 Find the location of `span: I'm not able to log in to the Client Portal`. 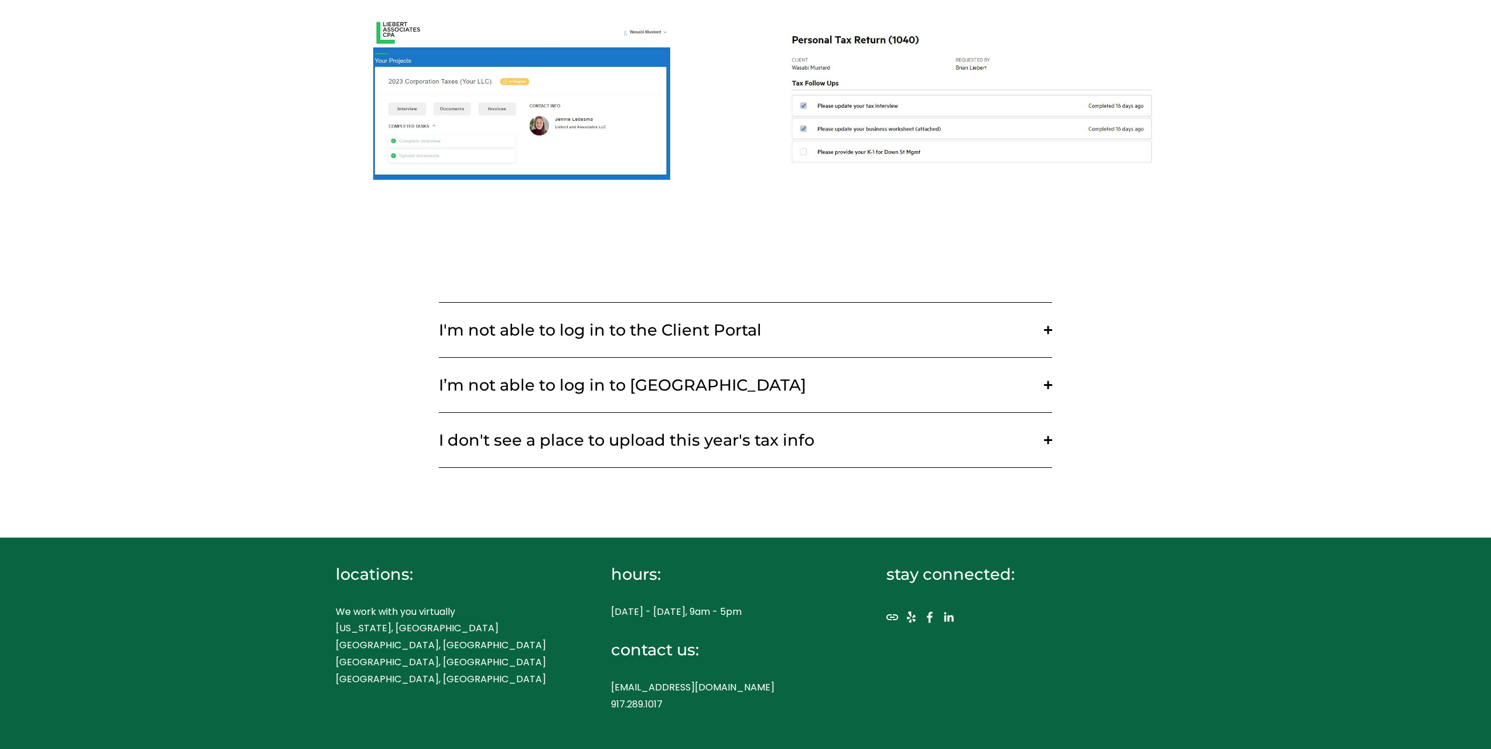

span: I'm not able to log in to the Client Portal is located at coordinates (741, 330).